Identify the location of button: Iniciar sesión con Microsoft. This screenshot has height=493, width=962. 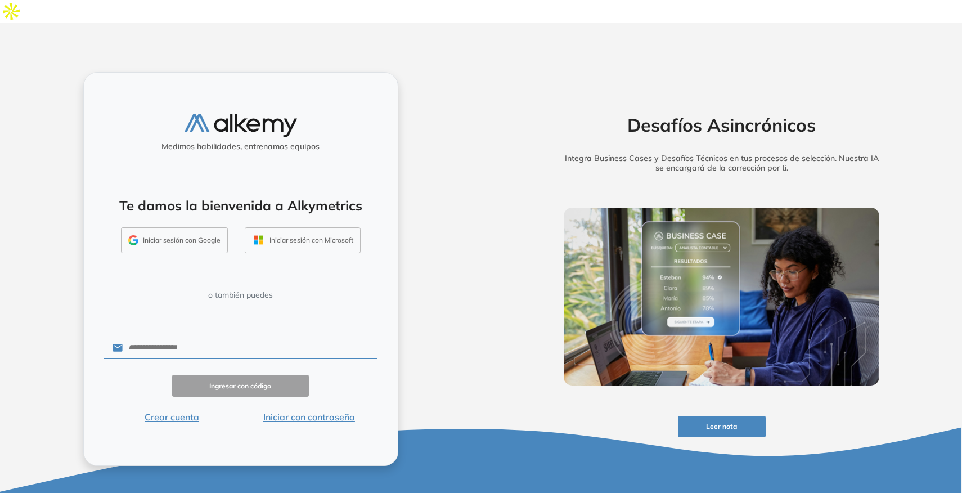
(303, 240).